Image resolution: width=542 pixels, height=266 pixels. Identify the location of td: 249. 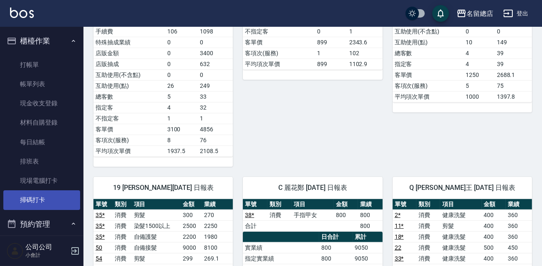
(215, 86).